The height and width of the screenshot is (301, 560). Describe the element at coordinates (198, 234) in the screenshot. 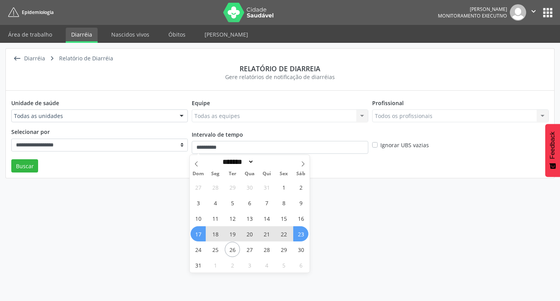

I see `span: Agosto 17, 2025` at that location.